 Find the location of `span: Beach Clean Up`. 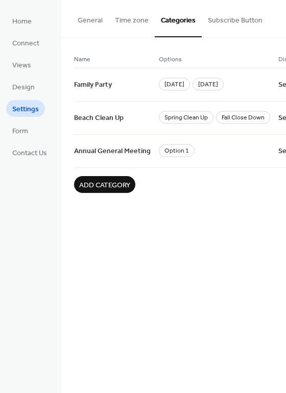

span: Beach Clean Up is located at coordinates (99, 118).